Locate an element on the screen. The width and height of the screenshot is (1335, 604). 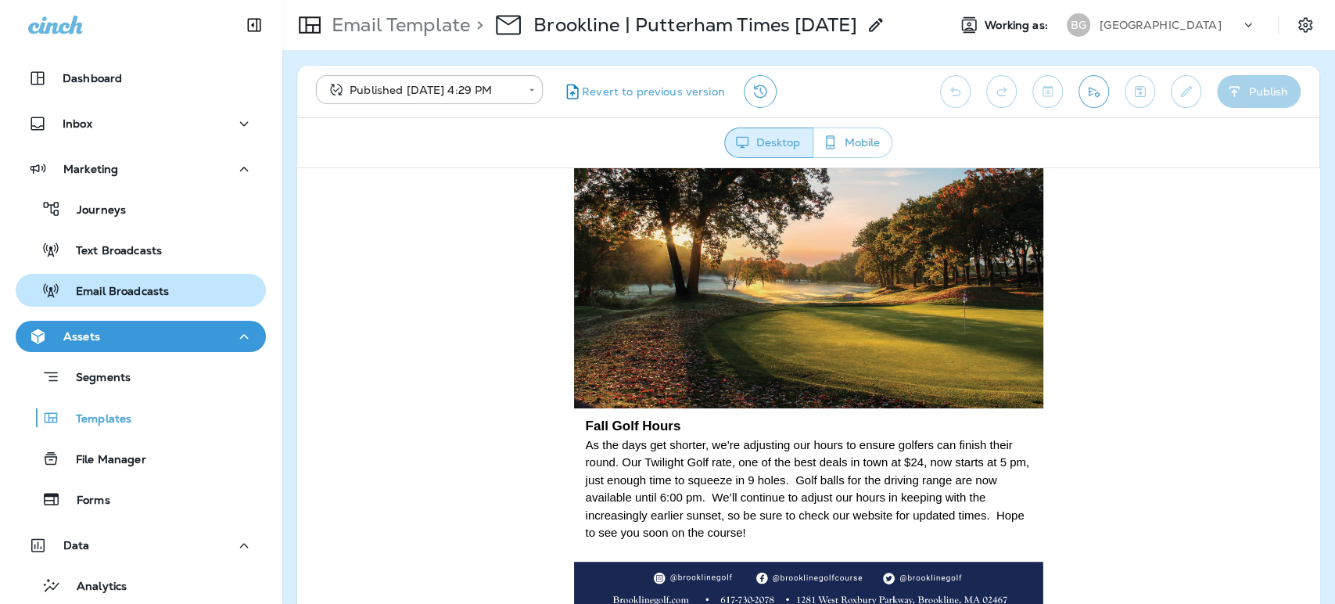
p: Email Template is located at coordinates (397, 25).